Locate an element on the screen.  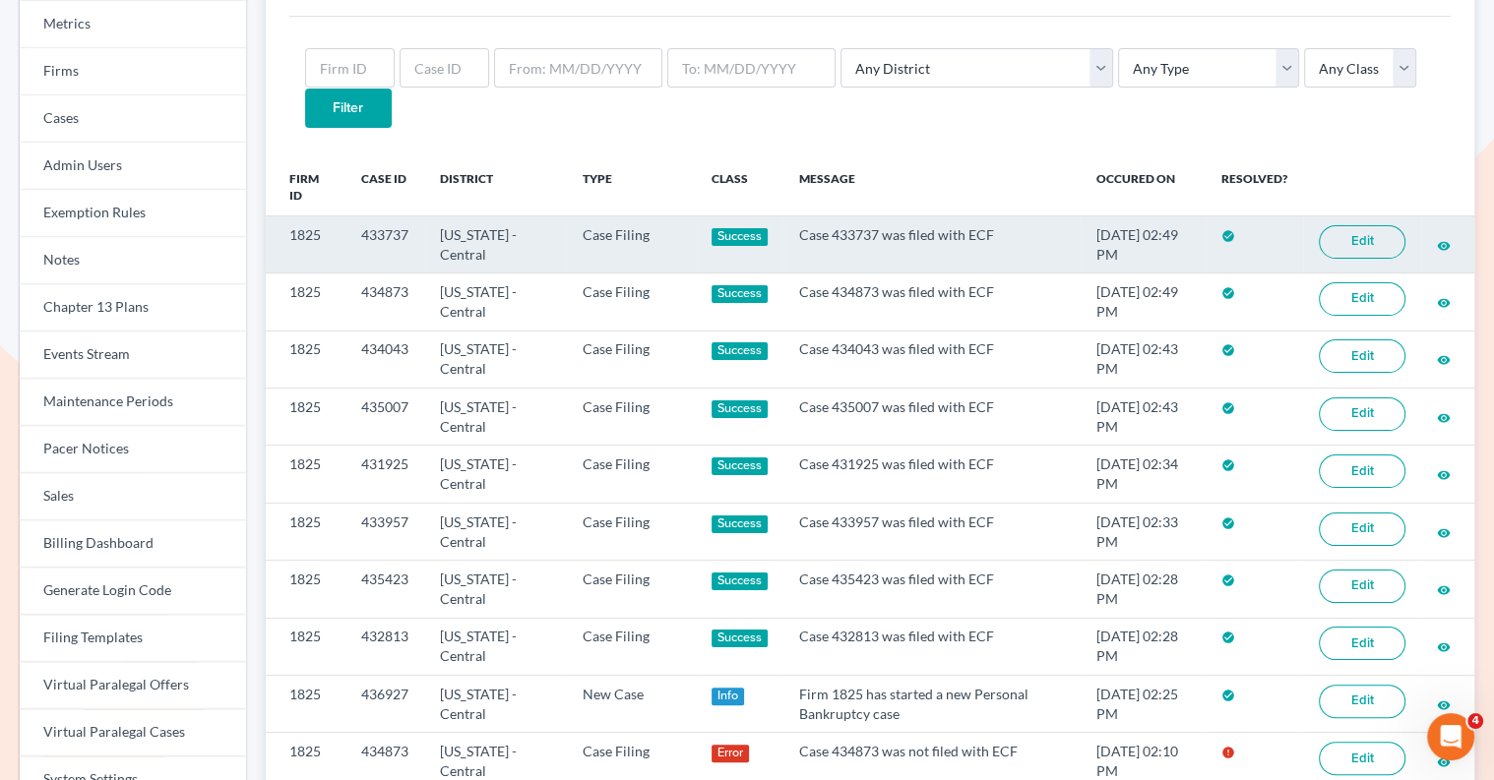
td: Case 433737 was filed with ECF is located at coordinates (931, 244).